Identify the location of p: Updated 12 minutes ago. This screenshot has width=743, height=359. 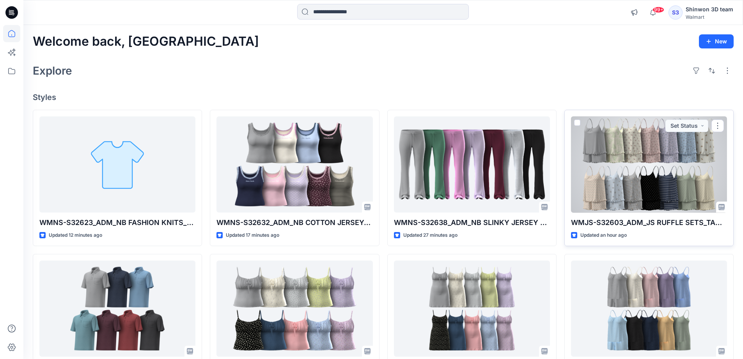
(75, 235).